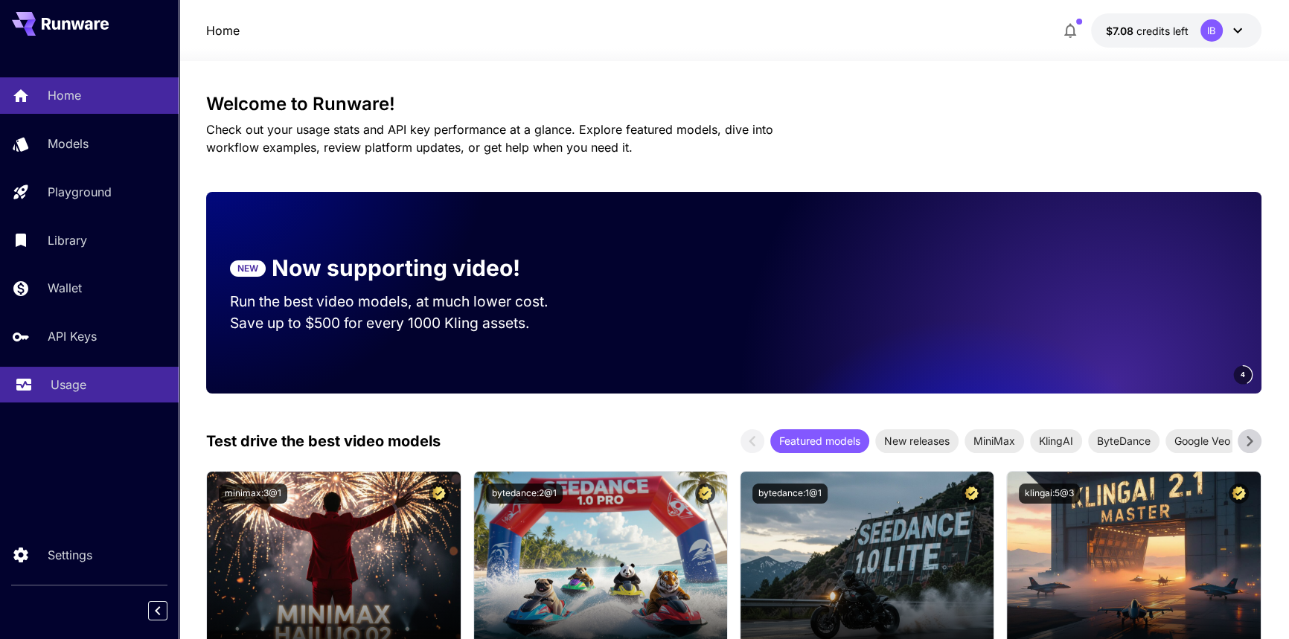 This screenshot has width=1289, height=639. Describe the element at coordinates (524, 493) in the screenshot. I see `button: bytedance:2@1` at that location.